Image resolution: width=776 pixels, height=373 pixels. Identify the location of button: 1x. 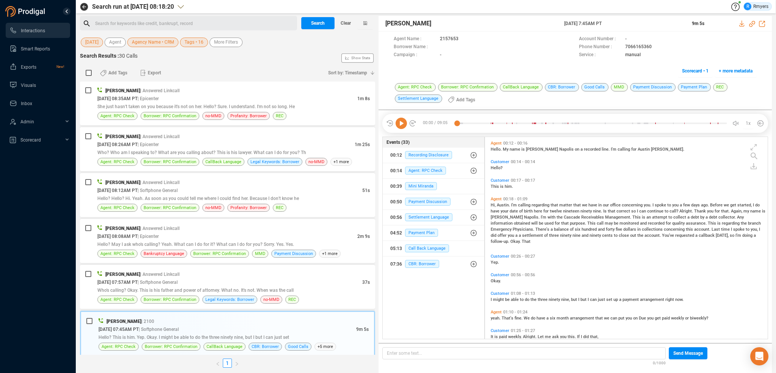
(748, 123).